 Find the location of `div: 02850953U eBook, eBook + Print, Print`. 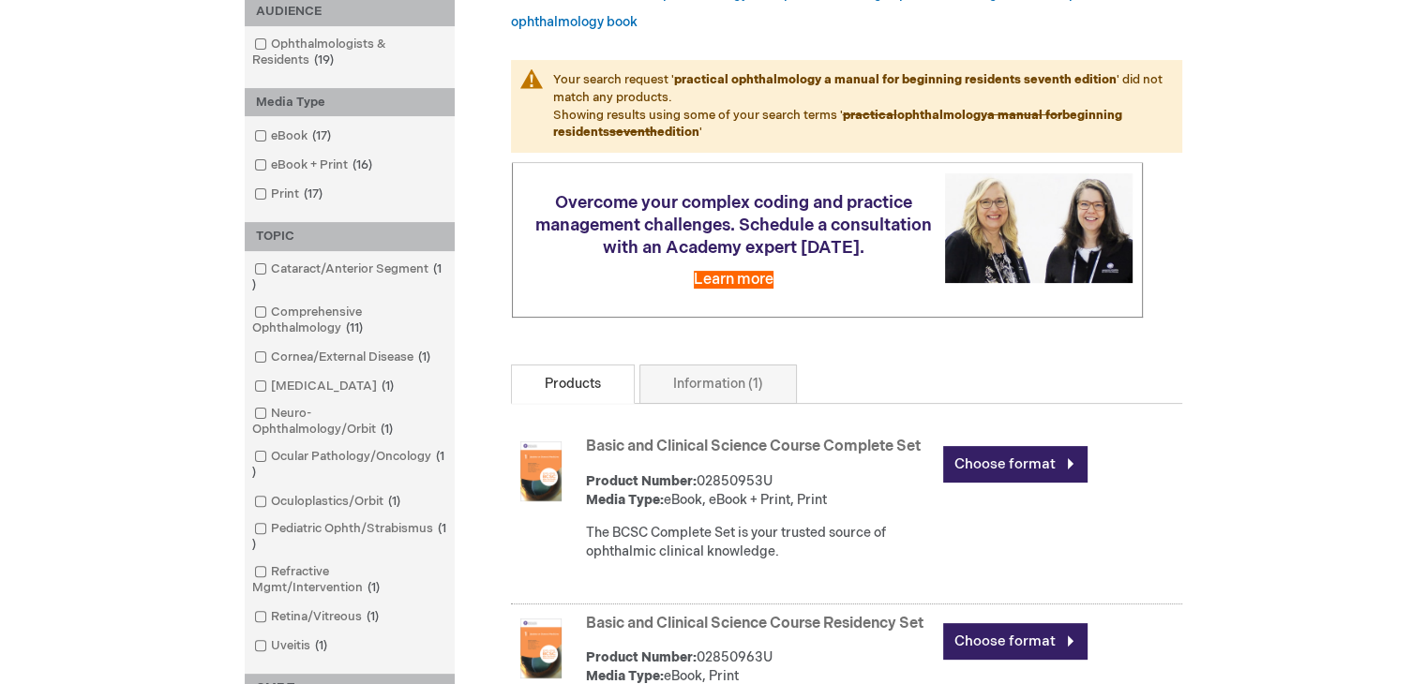

div: 02850953U eBook, eBook + Print, Print is located at coordinates (760, 491).